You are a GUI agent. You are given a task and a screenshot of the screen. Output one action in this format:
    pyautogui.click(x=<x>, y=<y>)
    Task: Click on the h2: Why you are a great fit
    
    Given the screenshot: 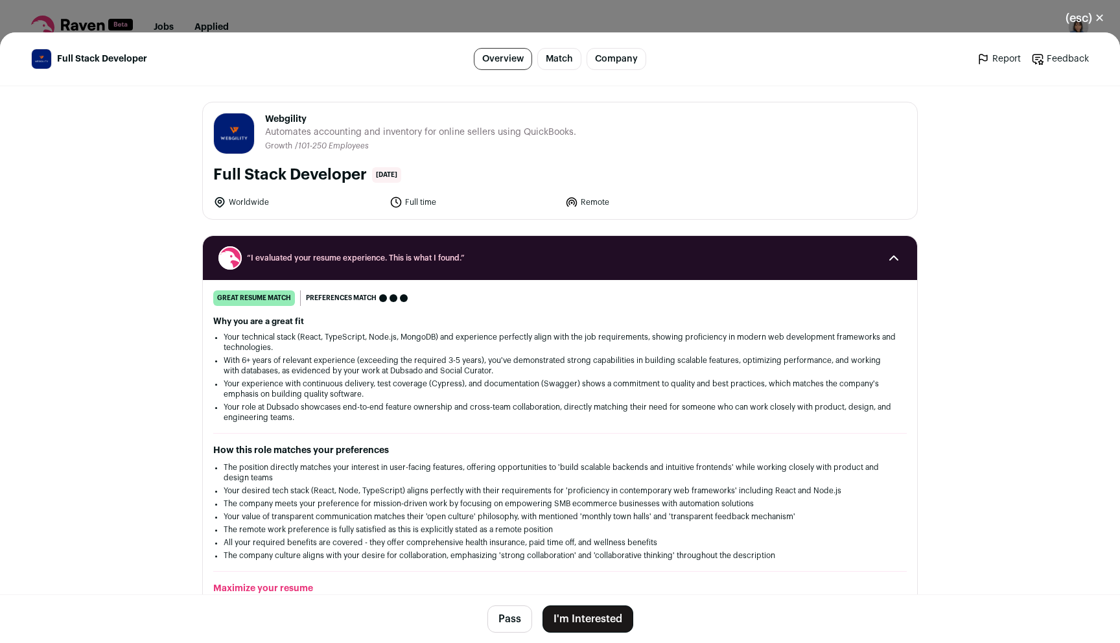 What is the action you would take?
    pyautogui.click(x=560, y=321)
    